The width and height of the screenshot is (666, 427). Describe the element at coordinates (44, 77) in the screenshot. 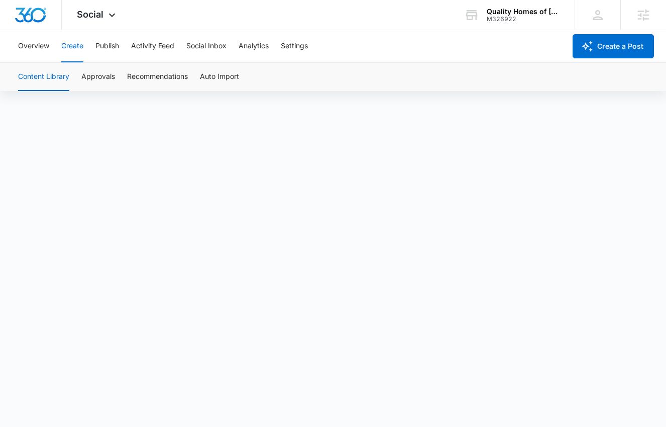

I see `button: Content Library` at that location.